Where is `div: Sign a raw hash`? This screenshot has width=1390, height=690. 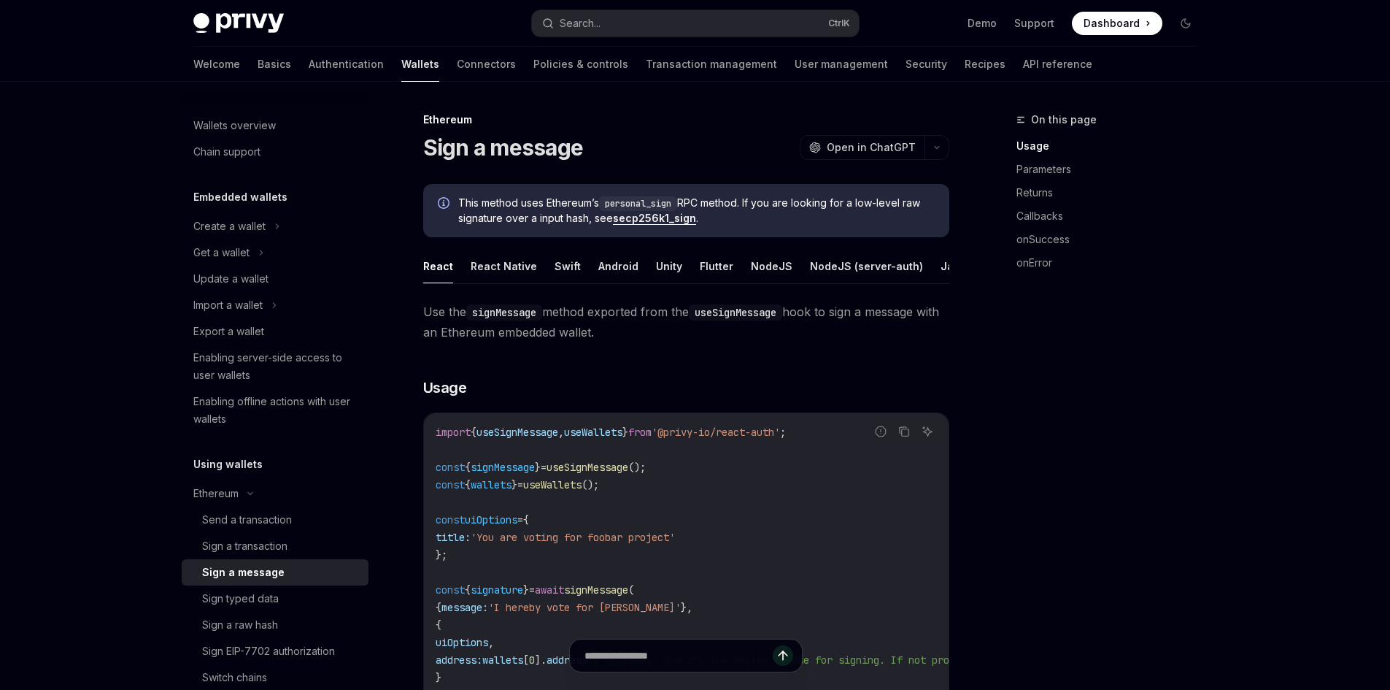
div: Sign a raw hash is located at coordinates (240, 625).